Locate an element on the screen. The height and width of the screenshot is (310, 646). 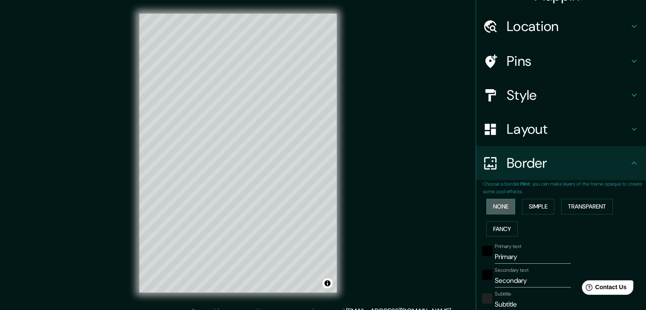
h4: Border is located at coordinates (568, 163).